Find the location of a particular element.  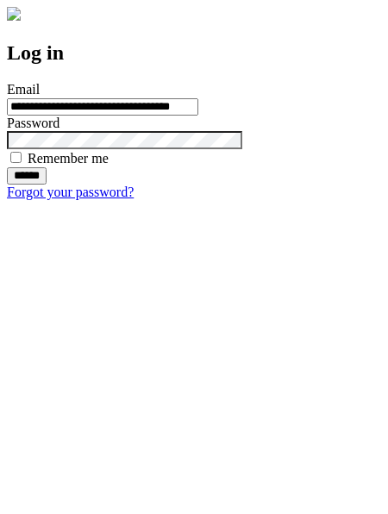

label: Remember me is located at coordinates (68, 158).